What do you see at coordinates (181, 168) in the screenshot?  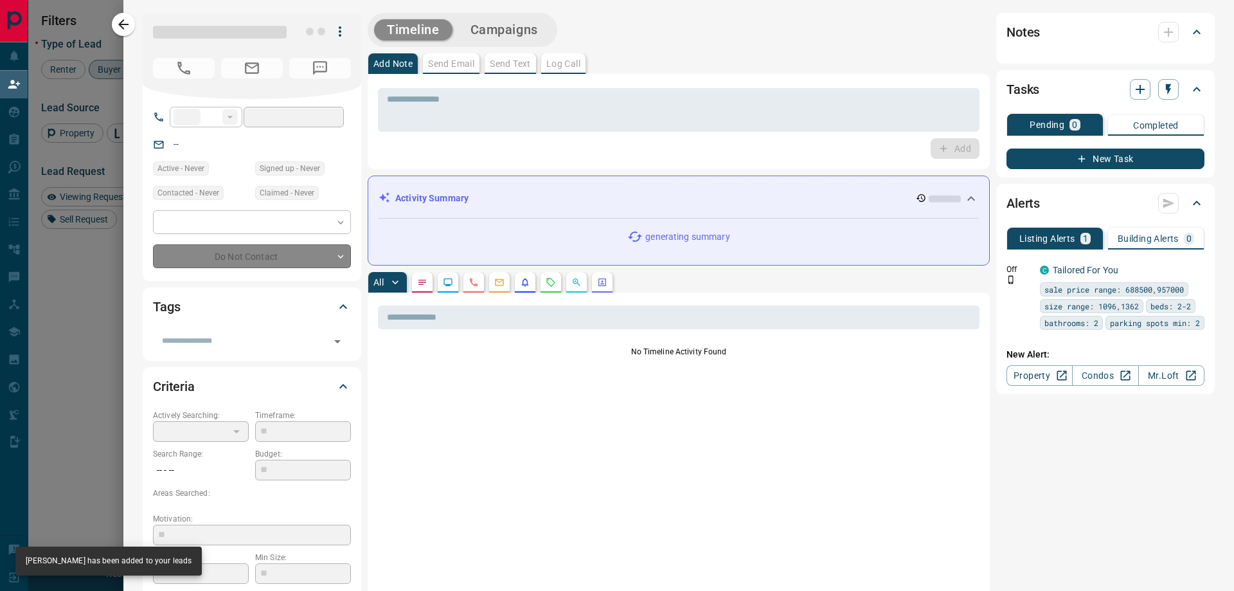 I see `span: Active - Never` at bounding box center [181, 168].